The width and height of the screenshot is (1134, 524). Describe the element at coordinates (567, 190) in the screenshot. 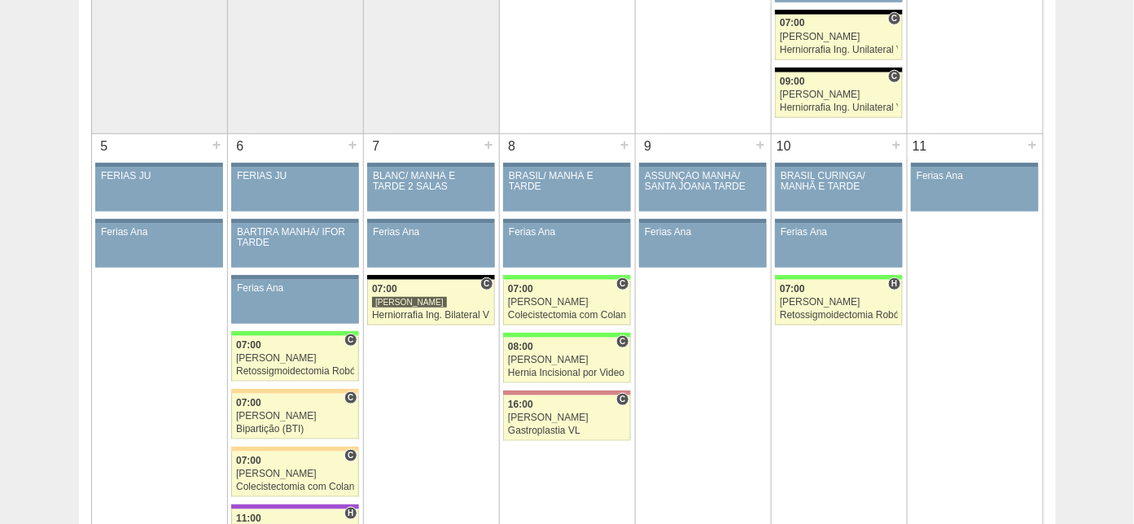

I see `a: BRASIL/ MANHÃ E TARDE` at that location.